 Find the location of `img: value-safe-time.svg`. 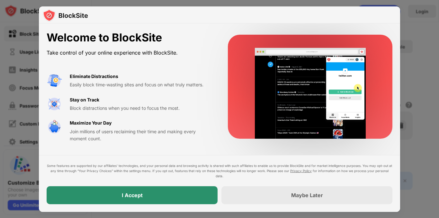

img: value-safe-time.svg is located at coordinates (54, 127).